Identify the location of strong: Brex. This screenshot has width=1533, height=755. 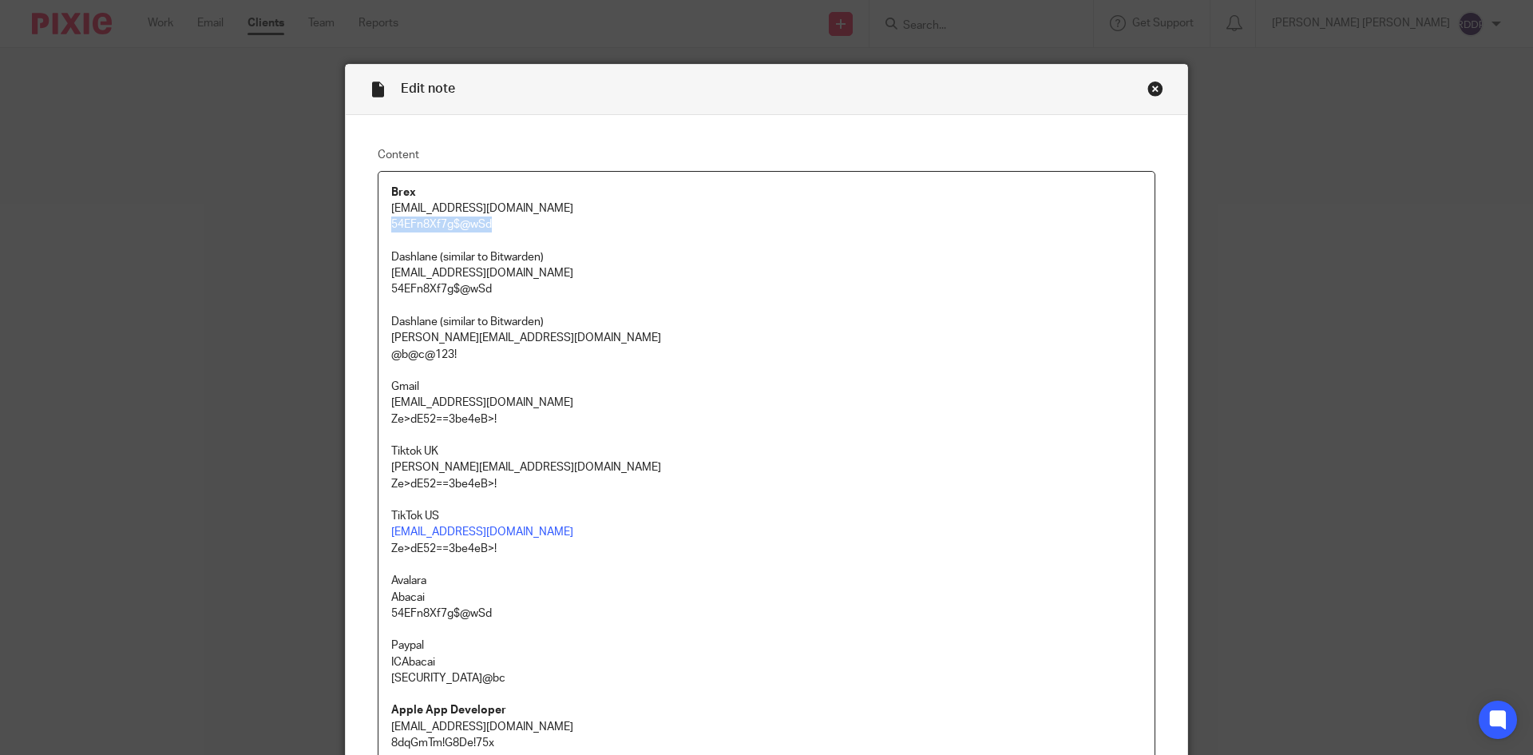
(403, 192).